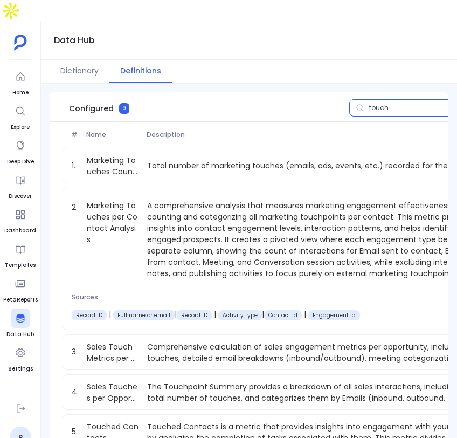  What do you see at coordinates (91, 108) in the screenshot?
I see `span: Configured` at bounding box center [91, 108].